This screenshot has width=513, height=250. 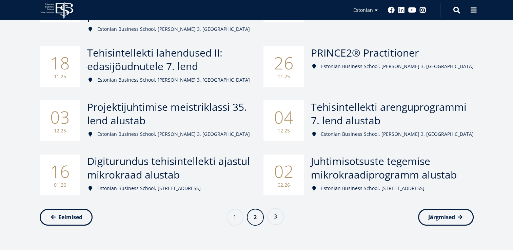 I want to click on div: 16, so click(x=60, y=175).